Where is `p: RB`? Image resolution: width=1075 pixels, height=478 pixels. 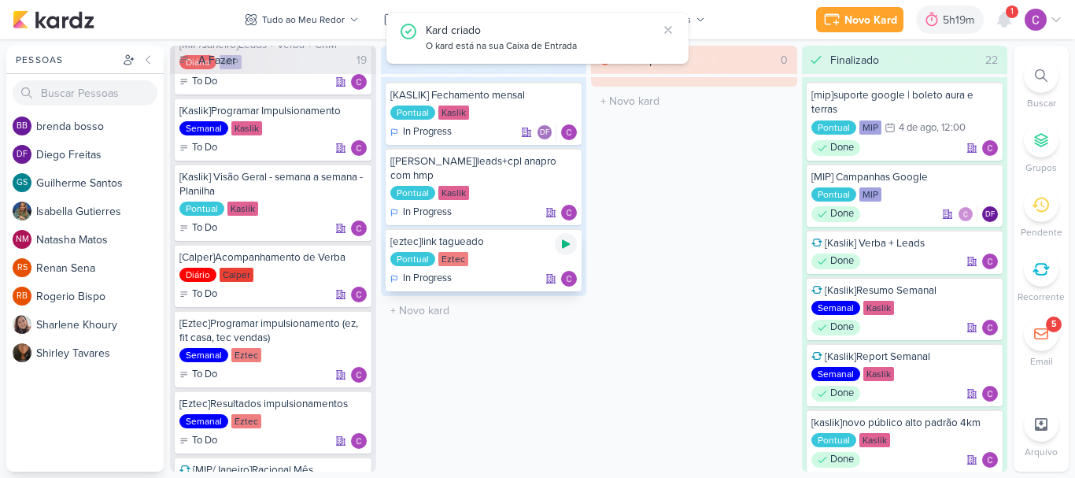
p: RB is located at coordinates (22, 296).